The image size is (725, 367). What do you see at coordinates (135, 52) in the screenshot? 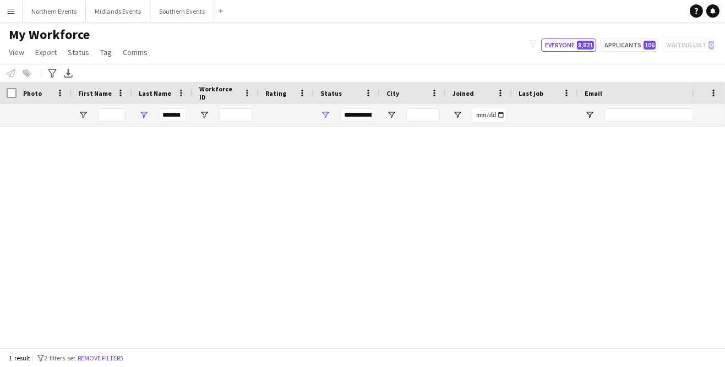
I see `a: Comms` at bounding box center [135, 52].